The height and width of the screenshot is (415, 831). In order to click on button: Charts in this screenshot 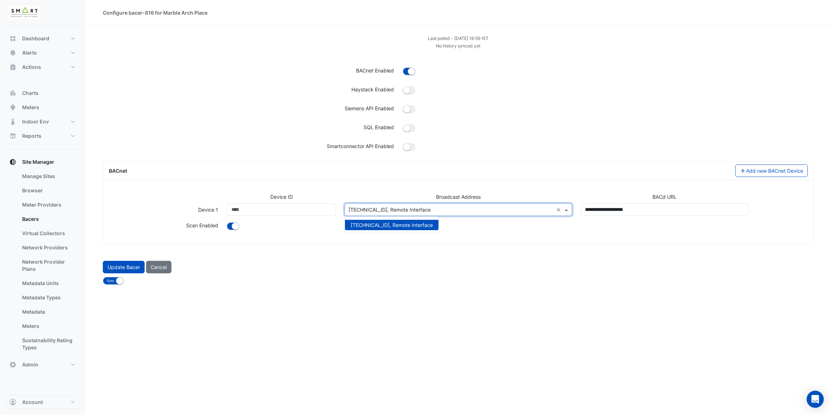, I will do `click(43, 93)`.